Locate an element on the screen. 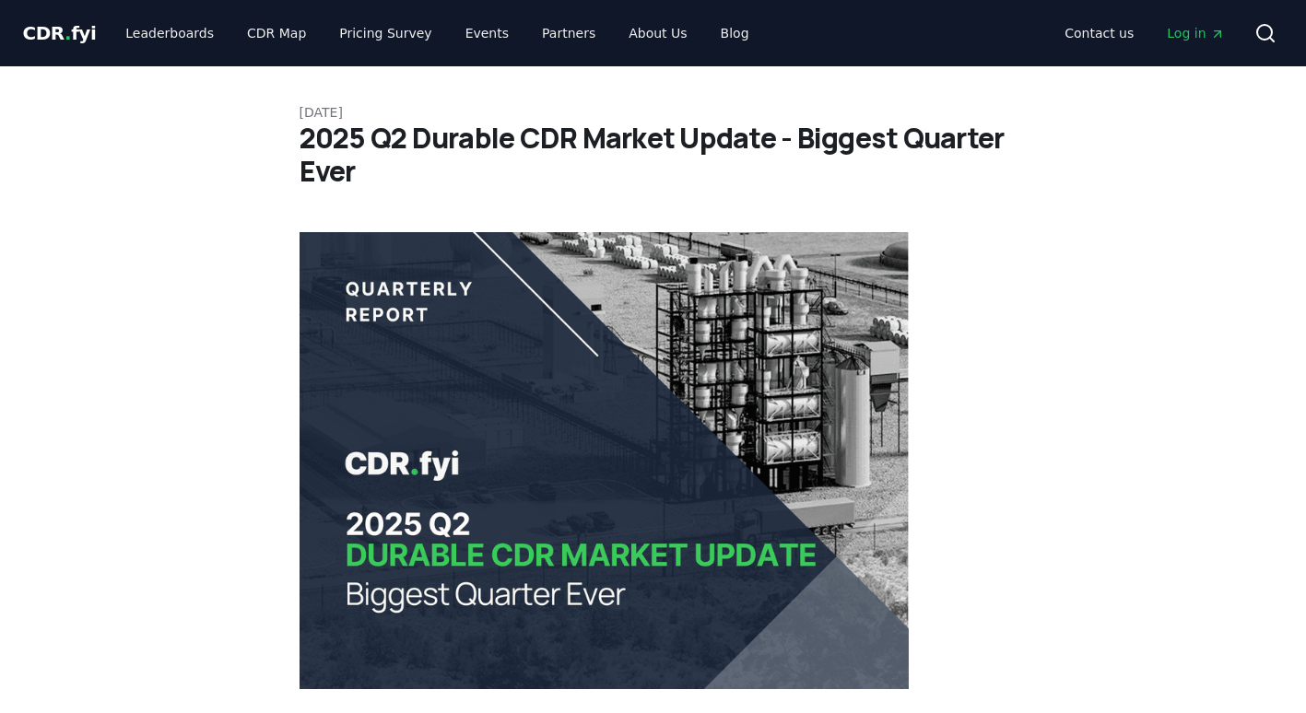 The height and width of the screenshot is (713, 1306). a: Log in is located at coordinates (1195, 33).